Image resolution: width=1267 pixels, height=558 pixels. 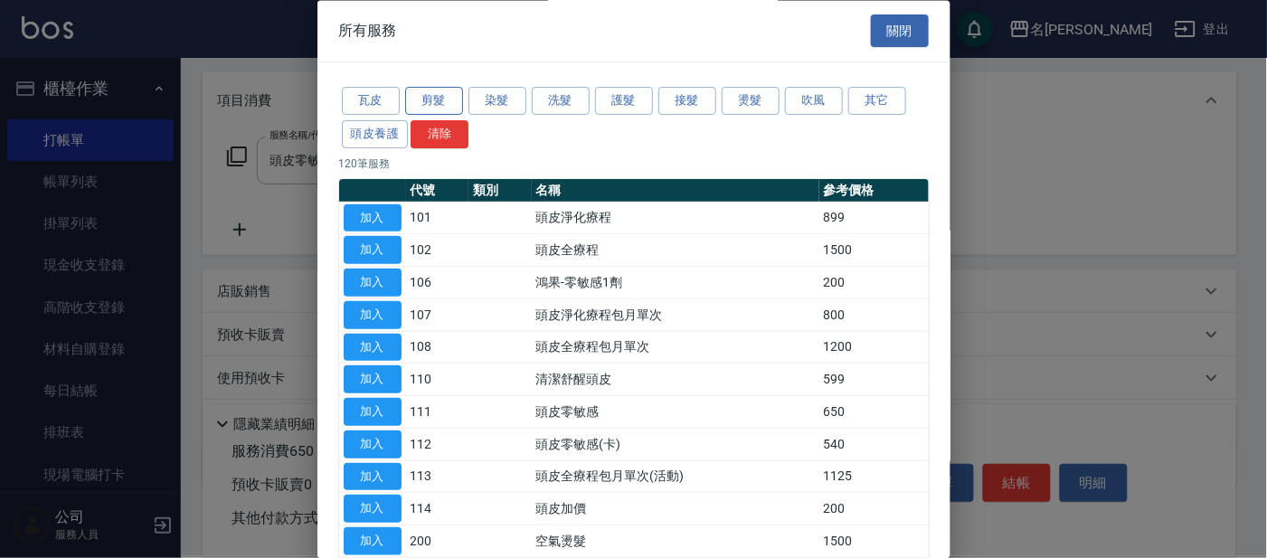 I want to click on th: 名稱, so click(x=675, y=191).